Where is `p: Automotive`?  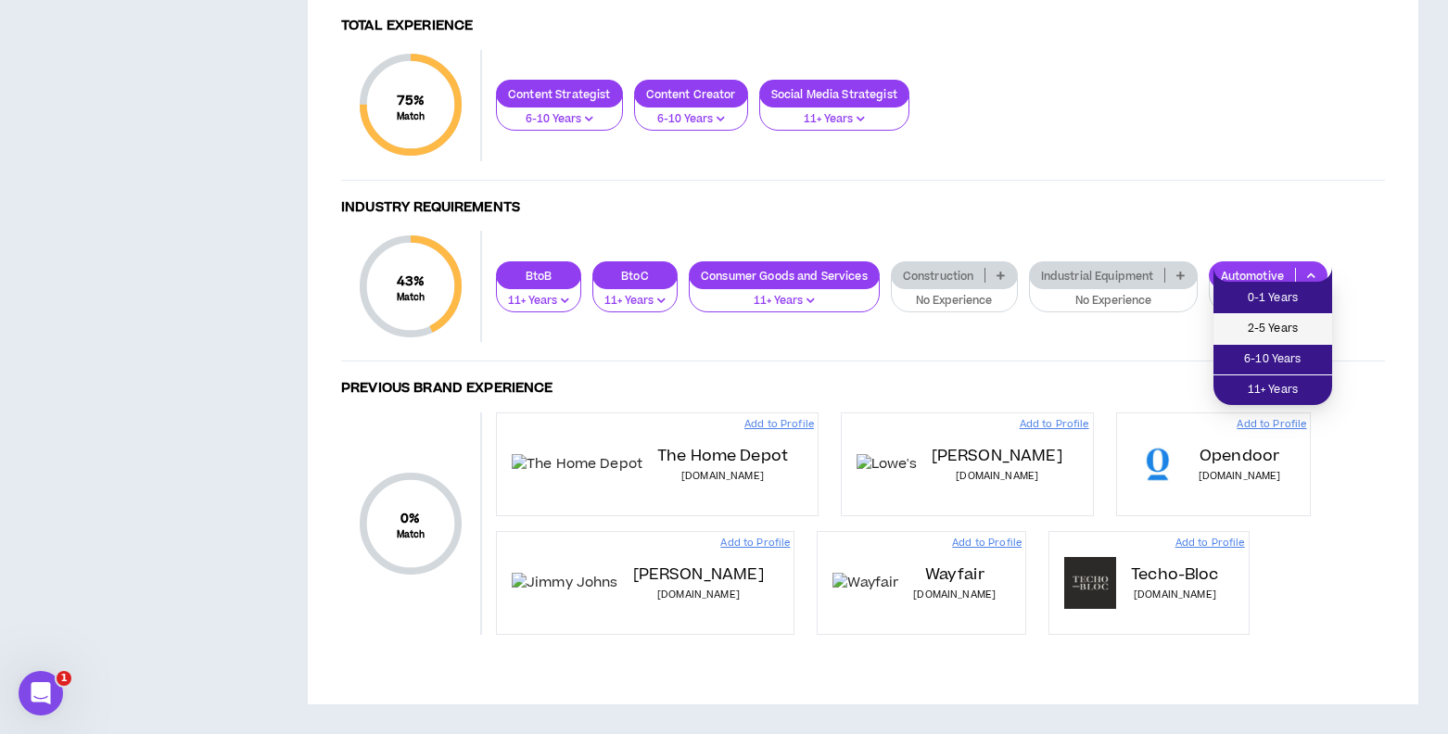
p: Automotive is located at coordinates (1252, 275).